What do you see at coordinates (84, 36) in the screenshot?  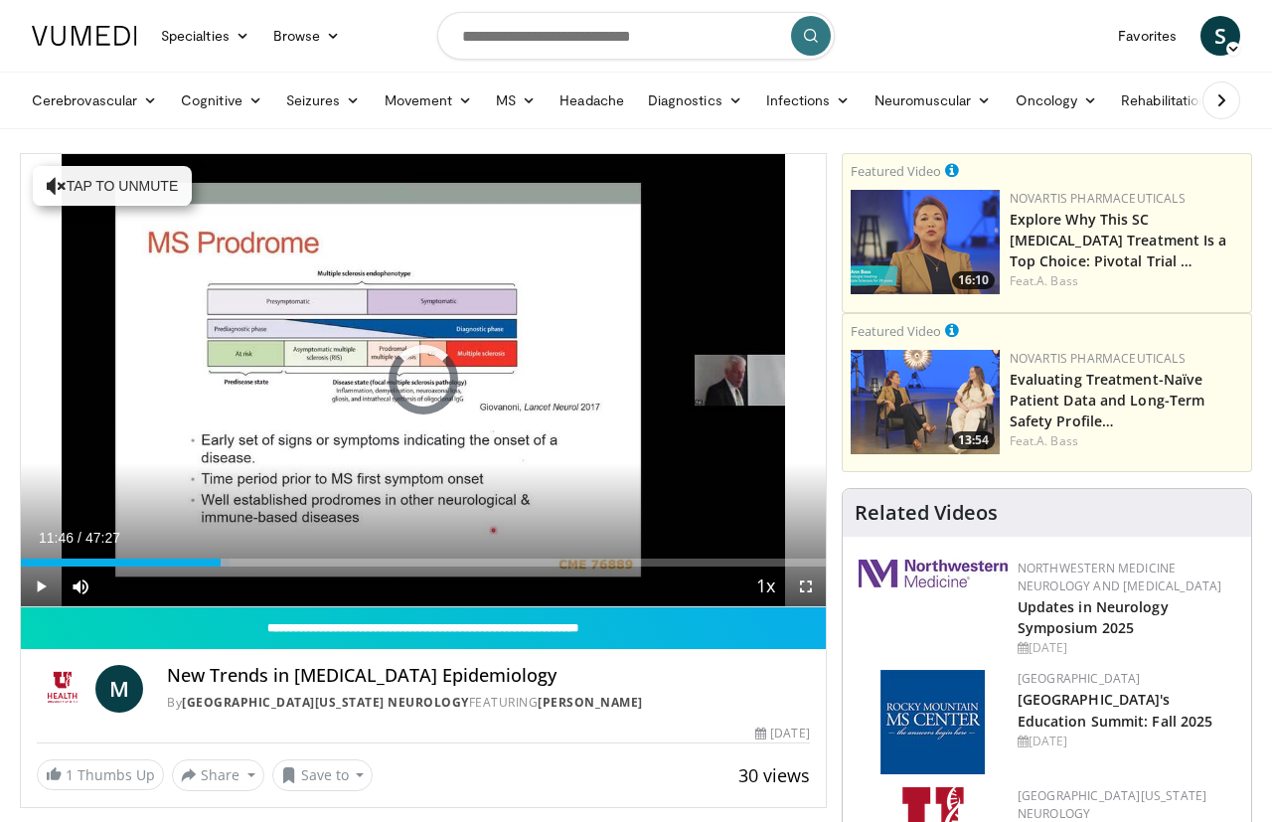 I see `img: VuMedi Logo` at bounding box center [84, 36].